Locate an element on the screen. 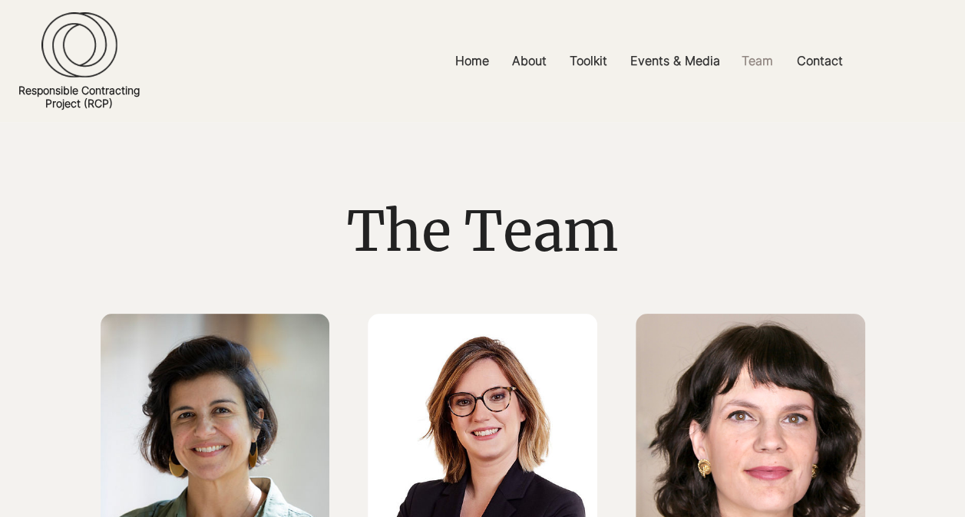 This screenshot has width=965, height=517. p: Team is located at coordinates (757, 61).